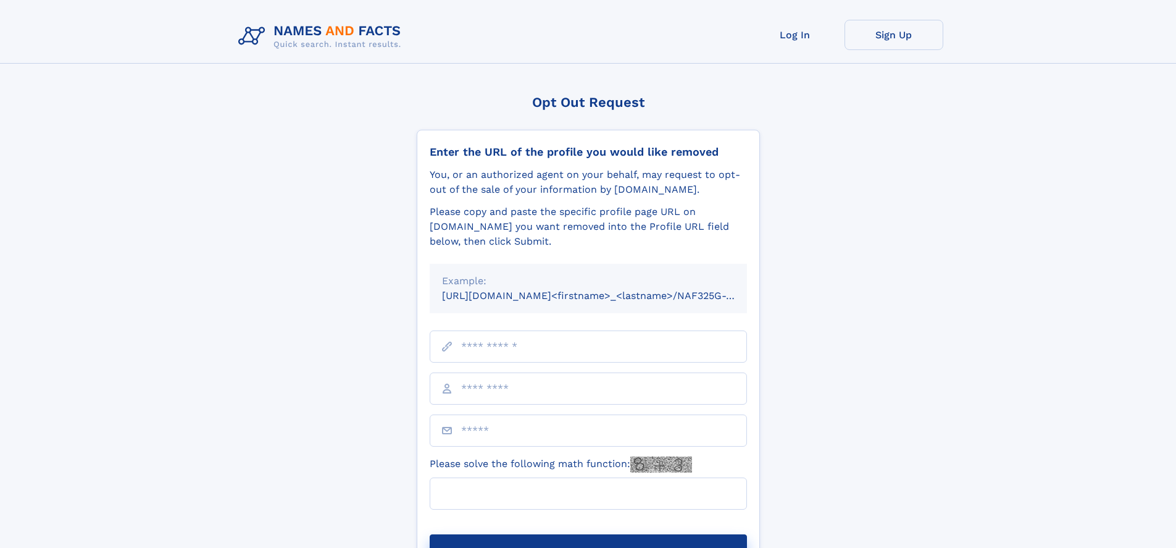  What do you see at coordinates (588, 182) in the screenshot?
I see `div: You, or an authorized agent on your behalf, may request to opt-out of the sale of your informatio...` at bounding box center [588, 182].